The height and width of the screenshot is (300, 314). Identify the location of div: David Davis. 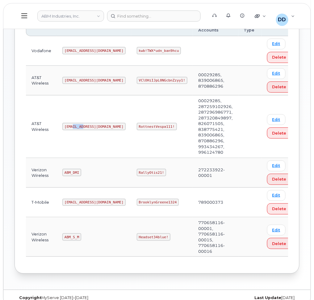
(285, 16).